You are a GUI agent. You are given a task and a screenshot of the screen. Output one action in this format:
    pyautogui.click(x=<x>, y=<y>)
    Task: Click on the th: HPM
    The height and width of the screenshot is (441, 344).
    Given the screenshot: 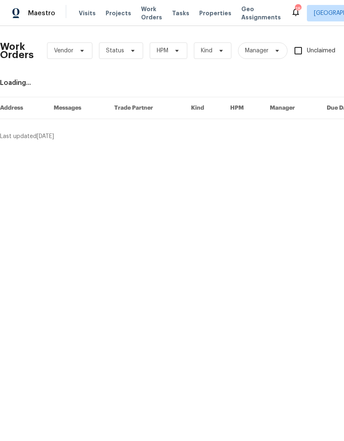 What is the action you would take?
    pyautogui.click(x=243, y=108)
    